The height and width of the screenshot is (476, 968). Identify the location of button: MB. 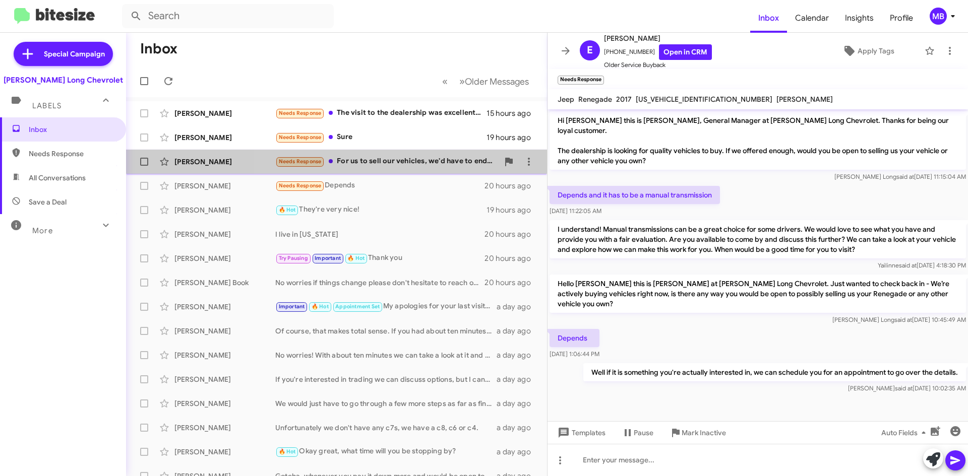
(939, 16).